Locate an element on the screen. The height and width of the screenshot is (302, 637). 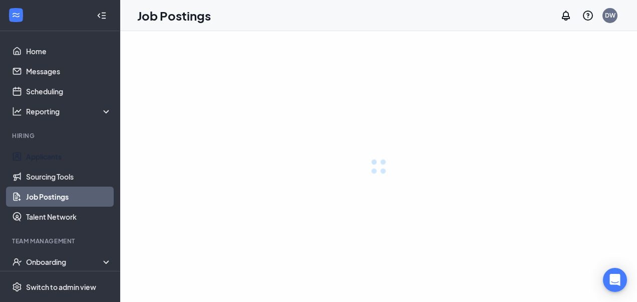
div: Open Intercom Messenger is located at coordinates (615, 279).